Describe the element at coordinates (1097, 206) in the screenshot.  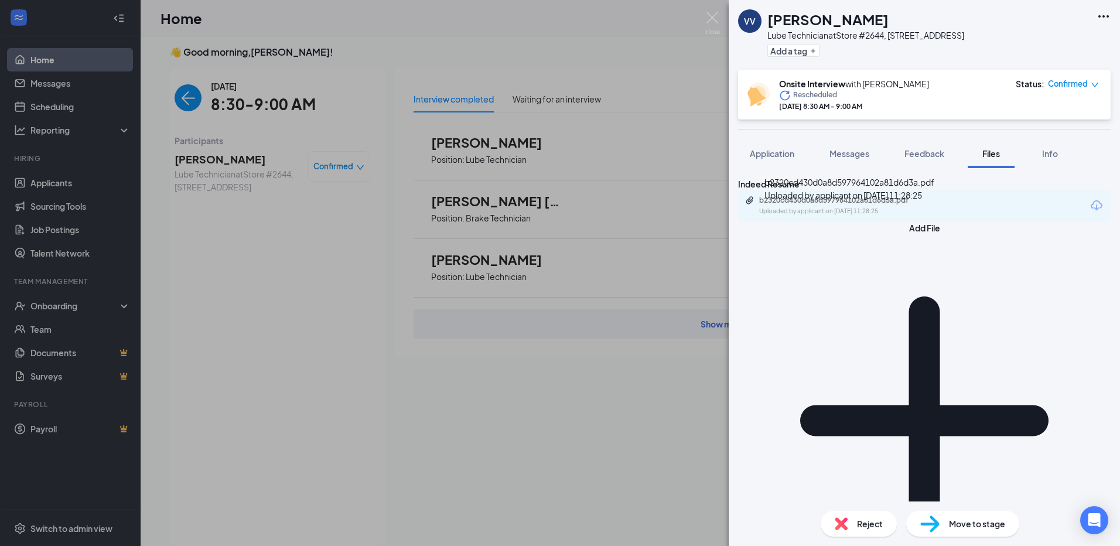
I see `a: Download` at that location.